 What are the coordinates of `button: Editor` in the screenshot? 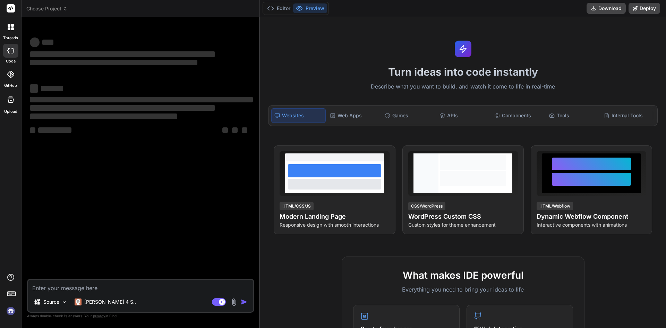 It's located at (278, 8).